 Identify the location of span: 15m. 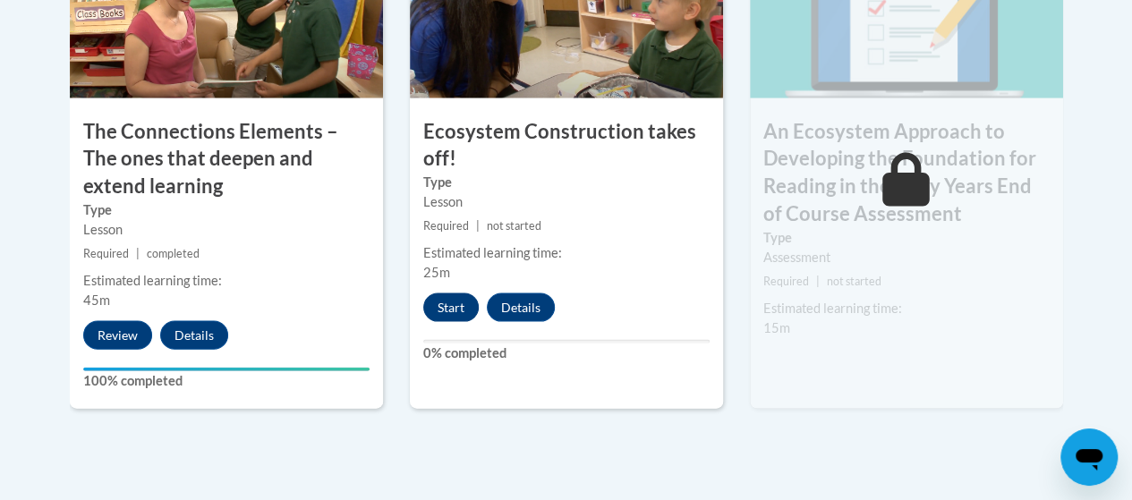
(777, 328).